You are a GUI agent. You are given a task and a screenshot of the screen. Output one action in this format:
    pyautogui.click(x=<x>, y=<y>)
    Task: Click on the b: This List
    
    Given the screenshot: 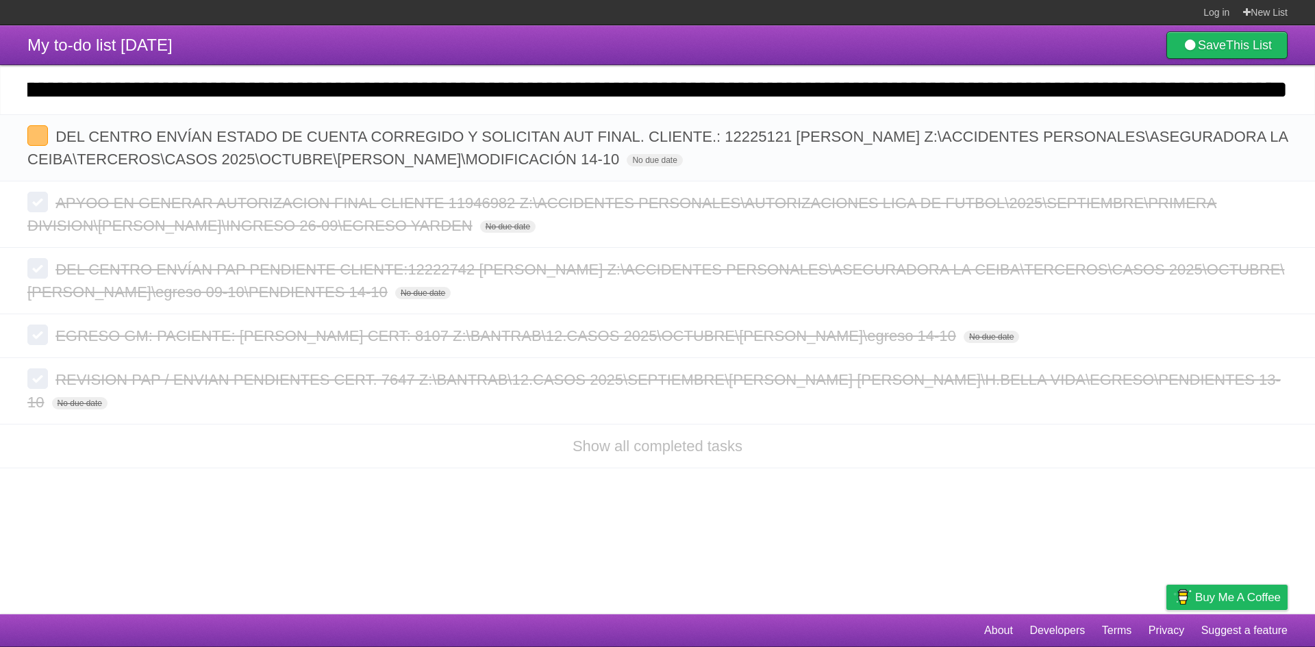 What is the action you would take?
    pyautogui.click(x=1248, y=45)
    